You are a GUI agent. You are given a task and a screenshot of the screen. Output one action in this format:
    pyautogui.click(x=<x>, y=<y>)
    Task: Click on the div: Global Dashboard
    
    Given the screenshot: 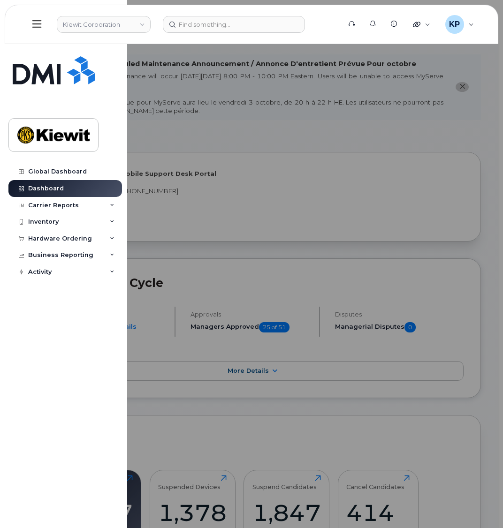 What is the action you would take?
    pyautogui.click(x=57, y=172)
    